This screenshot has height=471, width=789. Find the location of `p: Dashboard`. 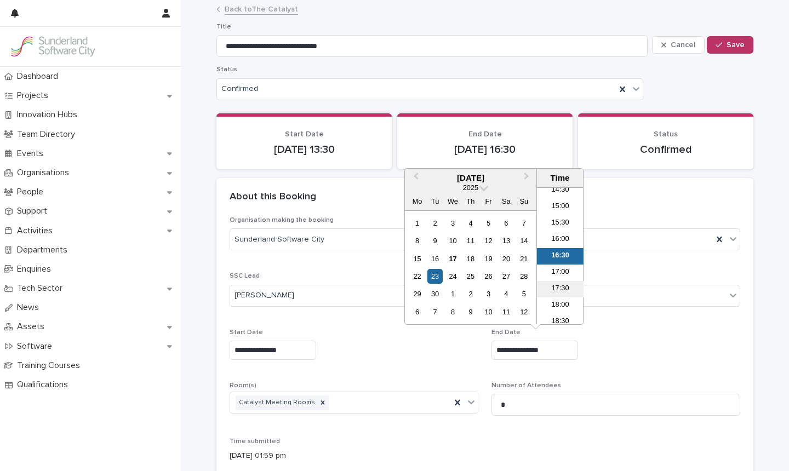

p: Dashboard is located at coordinates (39, 76).